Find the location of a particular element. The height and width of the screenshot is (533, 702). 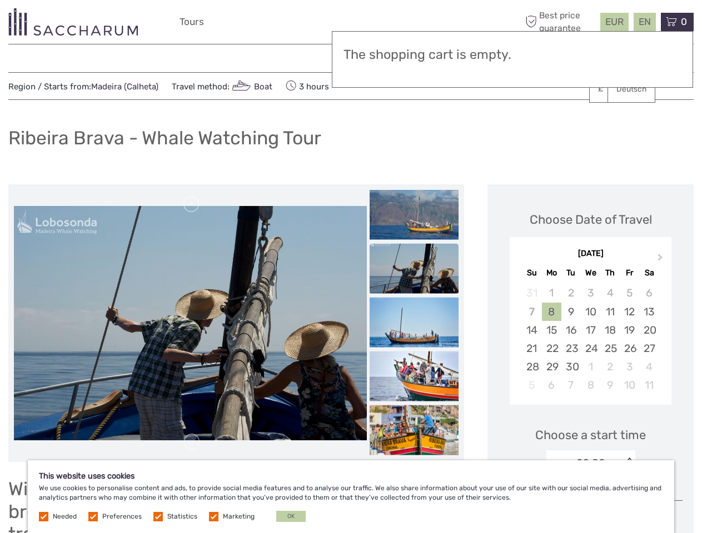

div: Choose Thursday, September 25th, 2025 is located at coordinates (610, 348).